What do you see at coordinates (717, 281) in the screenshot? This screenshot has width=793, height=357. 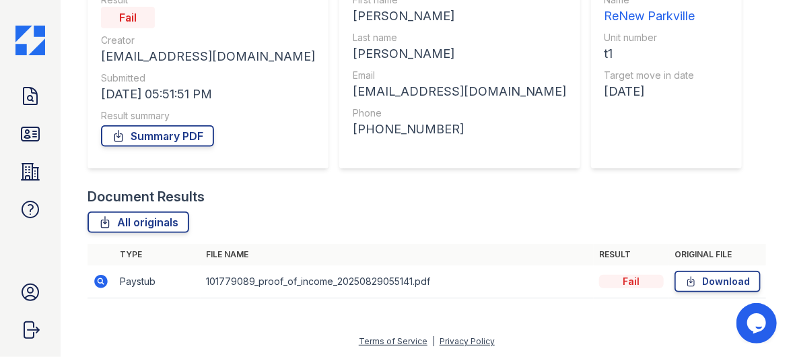 I see `a: Download` at bounding box center [717, 281].